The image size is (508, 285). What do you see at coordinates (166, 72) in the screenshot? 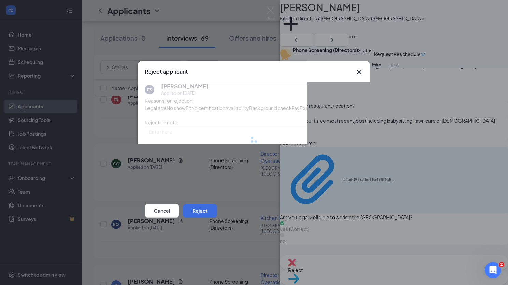
I see `h3: Reject applicant` at bounding box center [166, 72].